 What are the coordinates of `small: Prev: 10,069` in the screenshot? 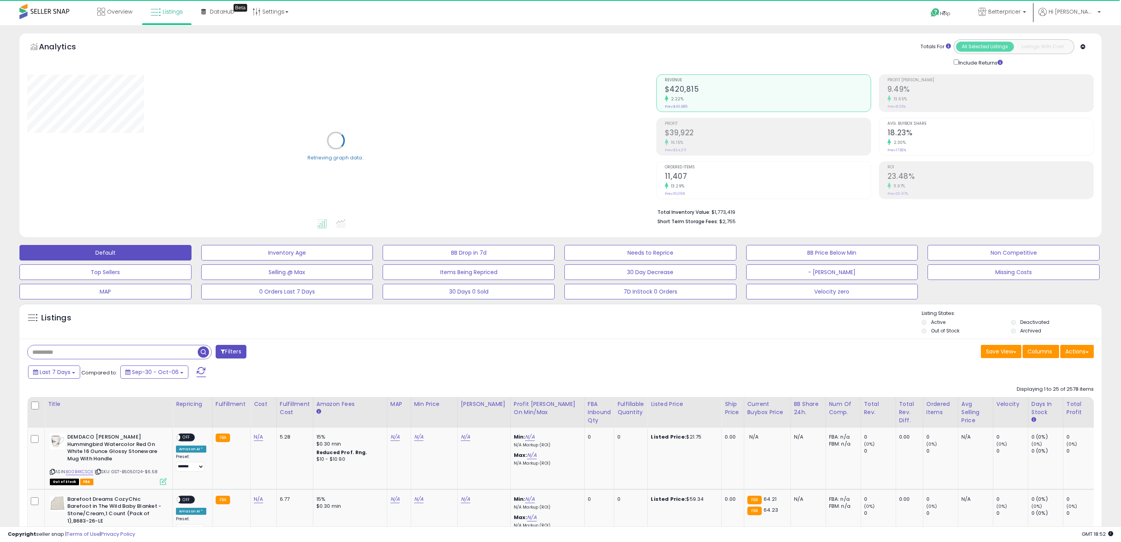 It's located at (675, 194).